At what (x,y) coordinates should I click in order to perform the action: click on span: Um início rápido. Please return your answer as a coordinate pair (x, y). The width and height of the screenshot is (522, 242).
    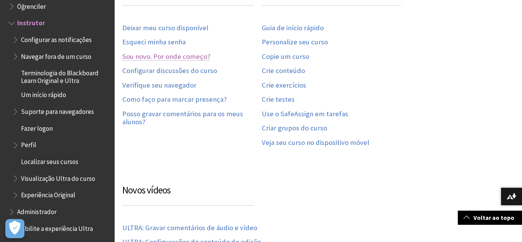
    Looking at the image, I should click on (44, 94).